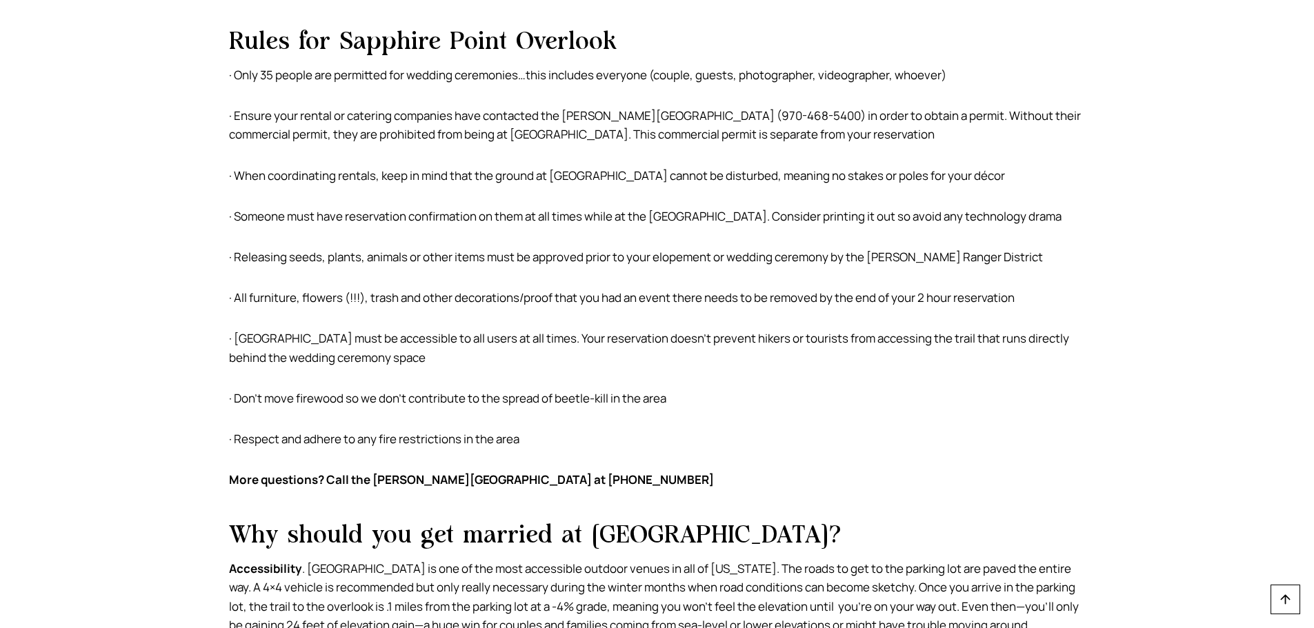 The image size is (1314, 628). Describe the element at coordinates (266, 568) in the screenshot. I see `strong: Accessibility` at that location.